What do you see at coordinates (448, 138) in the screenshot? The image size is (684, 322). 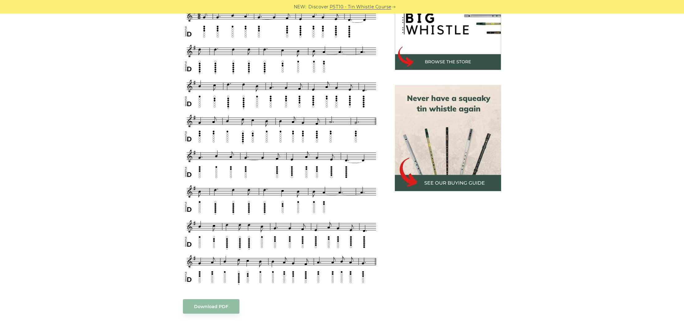 I see `img: tin whistle buying guide` at bounding box center [448, 138].